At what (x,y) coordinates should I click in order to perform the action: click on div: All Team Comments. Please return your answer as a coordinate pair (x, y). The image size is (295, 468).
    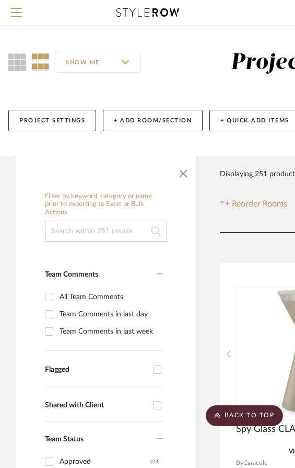
    Looking at the image, I should click on (110, 297).